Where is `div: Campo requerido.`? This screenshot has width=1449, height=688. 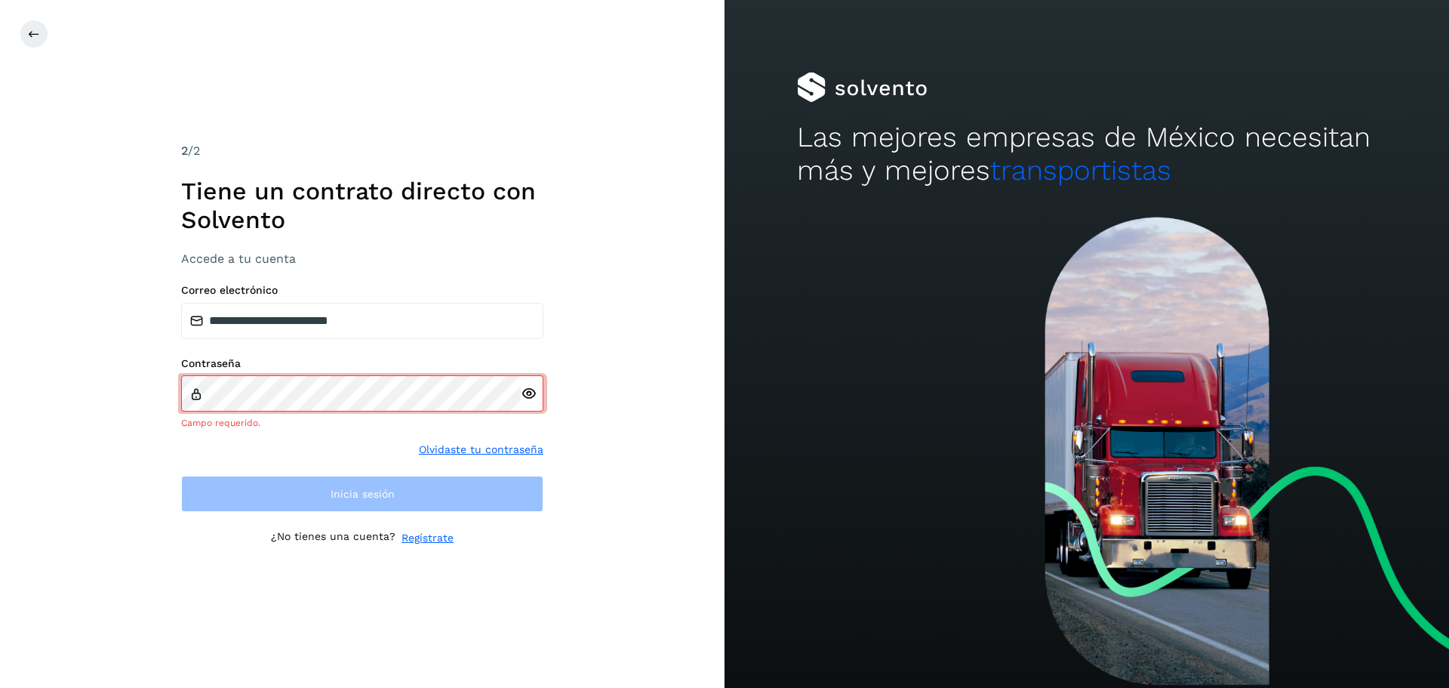 div: Campo requerido. is located at coordinates (362, 423).